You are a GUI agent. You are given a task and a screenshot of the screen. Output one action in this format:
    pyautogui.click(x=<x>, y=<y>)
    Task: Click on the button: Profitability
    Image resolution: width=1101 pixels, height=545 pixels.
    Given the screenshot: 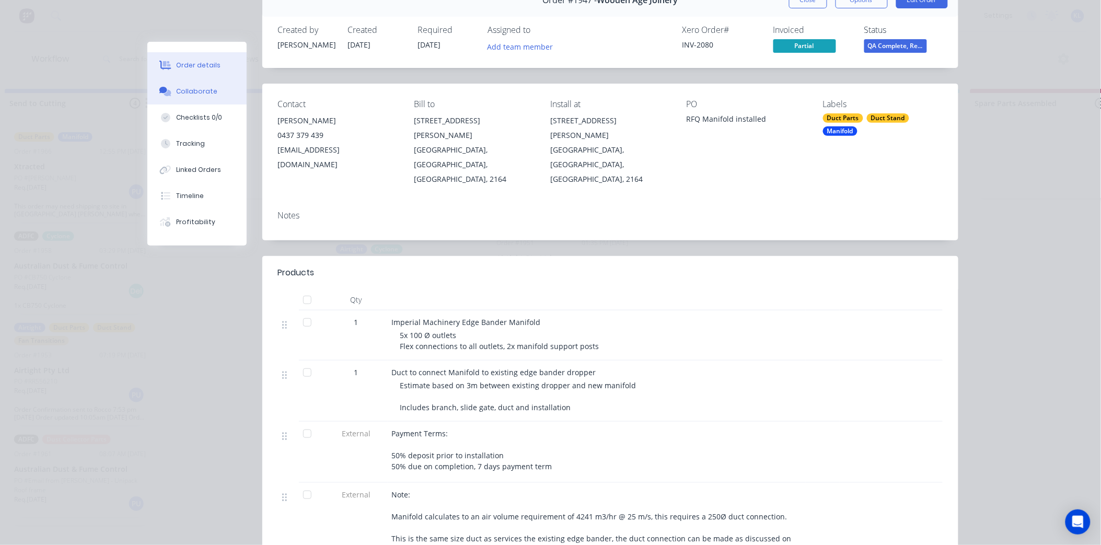 What is the action you would take?
    pyautogui.click(x=197, y=222)
    